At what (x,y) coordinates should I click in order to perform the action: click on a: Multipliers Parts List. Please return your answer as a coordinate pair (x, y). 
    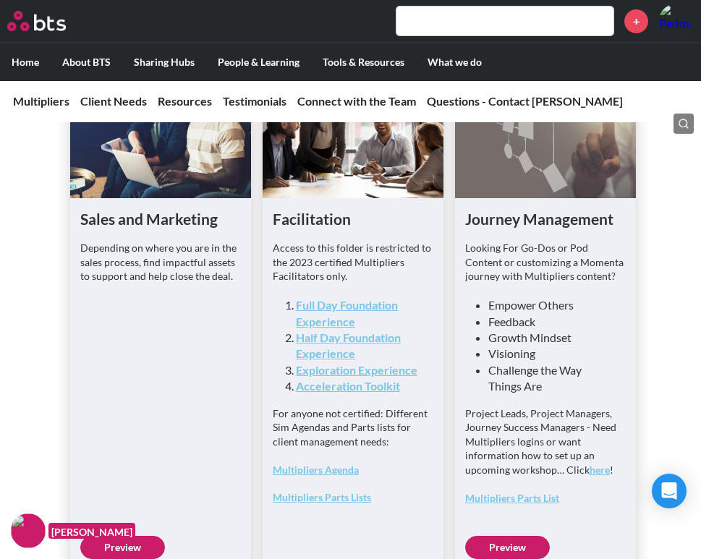
    Looking at the image, I should click on (512, 497).